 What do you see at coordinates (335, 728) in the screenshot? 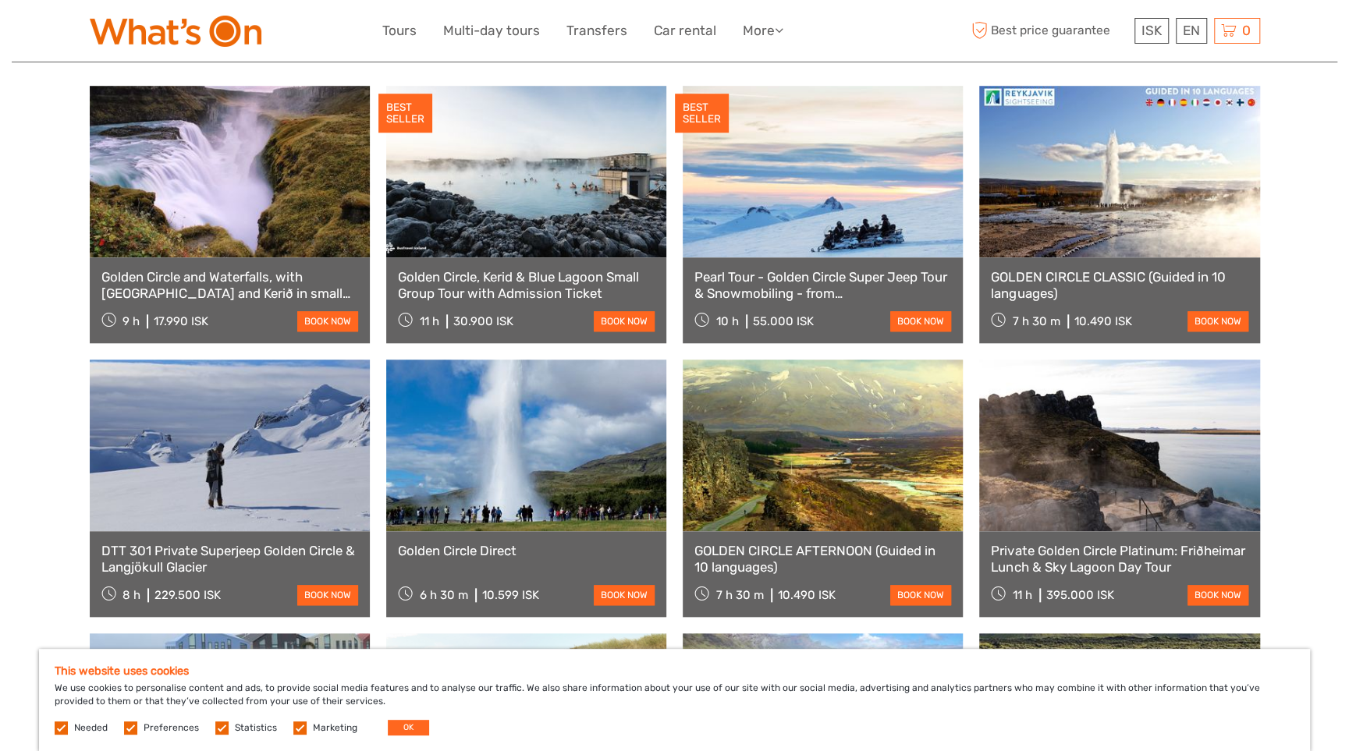
I see `label: Marketing` at bounding box center [335, 728].